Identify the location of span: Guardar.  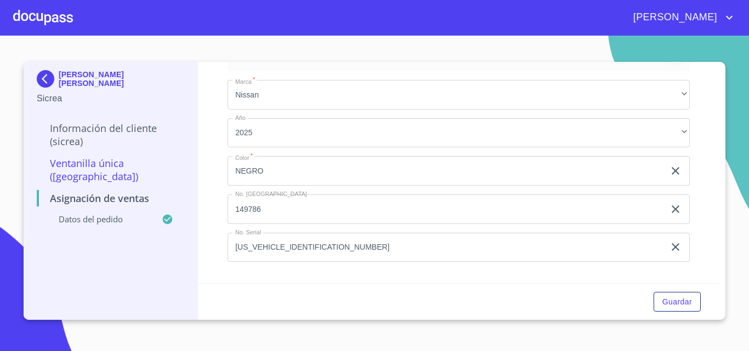
(677, 302).